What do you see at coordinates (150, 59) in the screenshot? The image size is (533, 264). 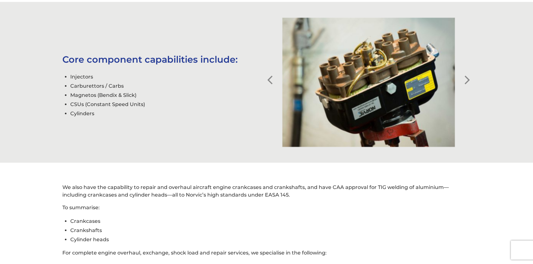 I see `span: Core component capabilities include:` at bounding box center [150, 59].